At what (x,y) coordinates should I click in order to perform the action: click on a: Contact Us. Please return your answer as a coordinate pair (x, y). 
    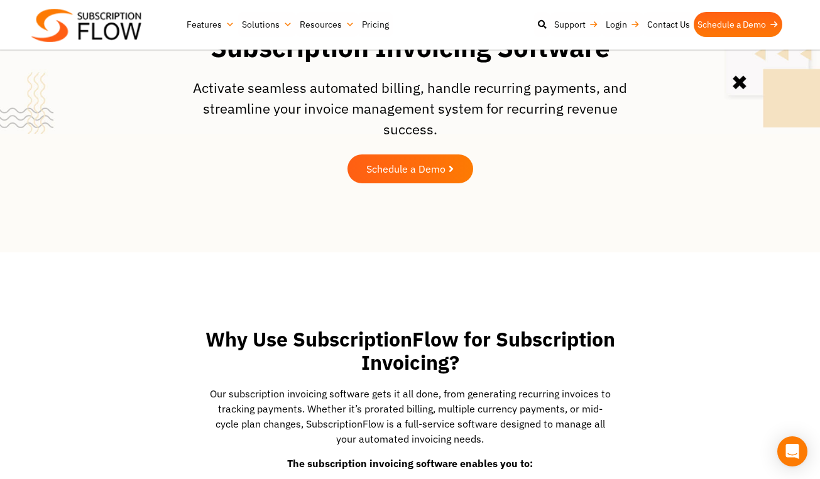
    Looking at the image, I should click on (668, 25).